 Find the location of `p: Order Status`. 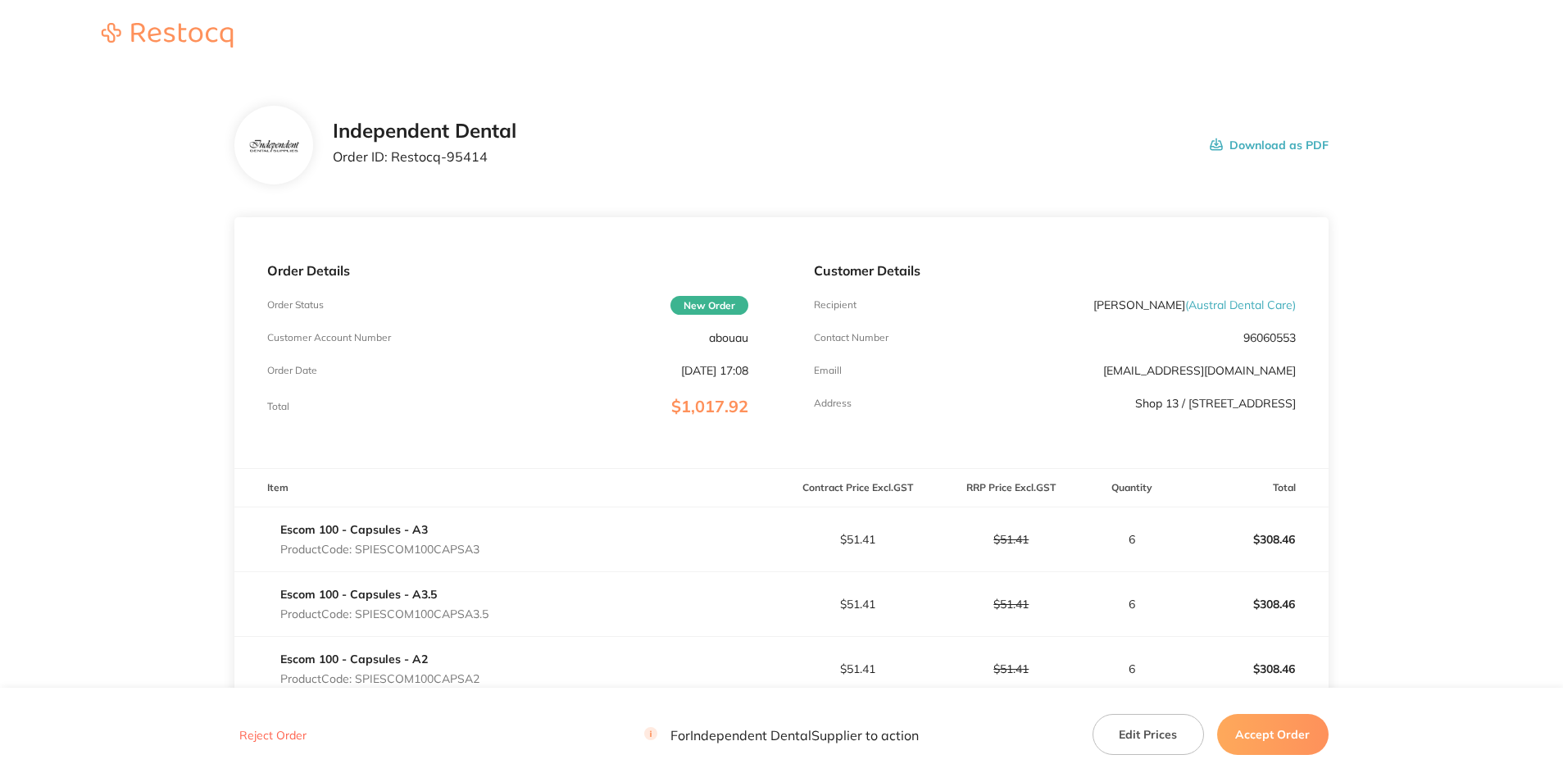

p: Order Status is located at coordinates (295, 305).